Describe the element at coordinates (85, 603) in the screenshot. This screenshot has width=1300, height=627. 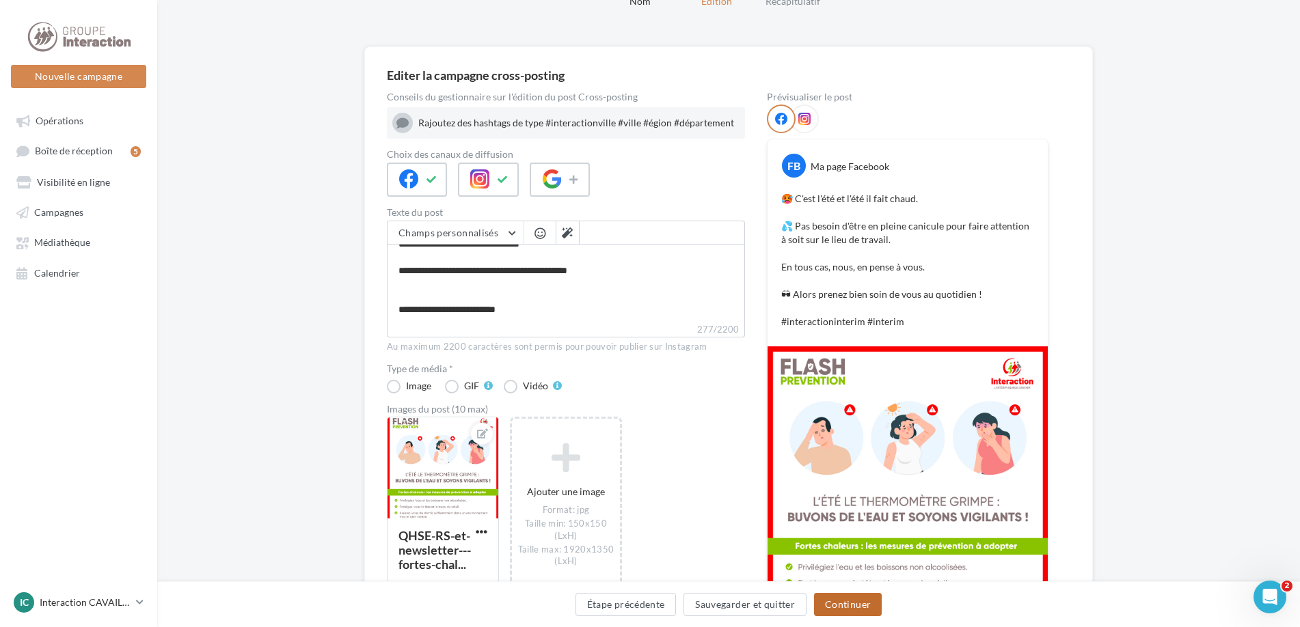
I see `p: Interaction CAVAILLON` at that location.